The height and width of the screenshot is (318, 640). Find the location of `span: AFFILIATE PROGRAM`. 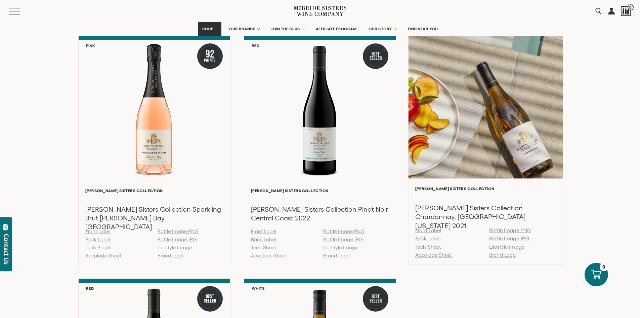

span: AFFILIATE PROGRAM is located at coordinates (336, 29).